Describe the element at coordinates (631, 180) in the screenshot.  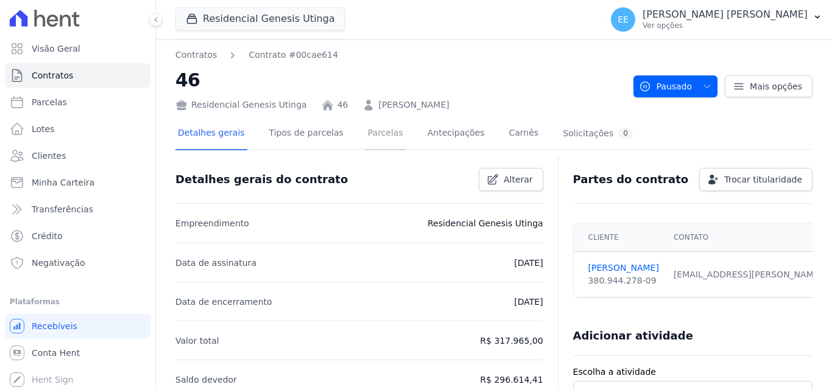
I see `h3: Partes do contrato` at that location.